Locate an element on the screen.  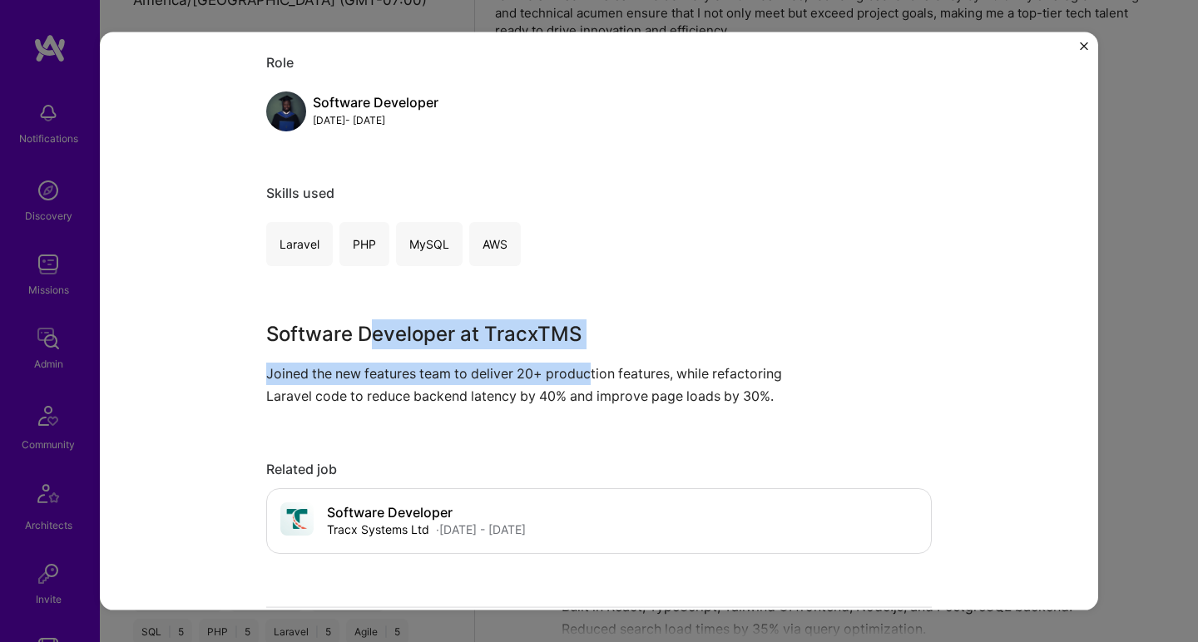
div: MySQL is located at coordinates (429, 243).